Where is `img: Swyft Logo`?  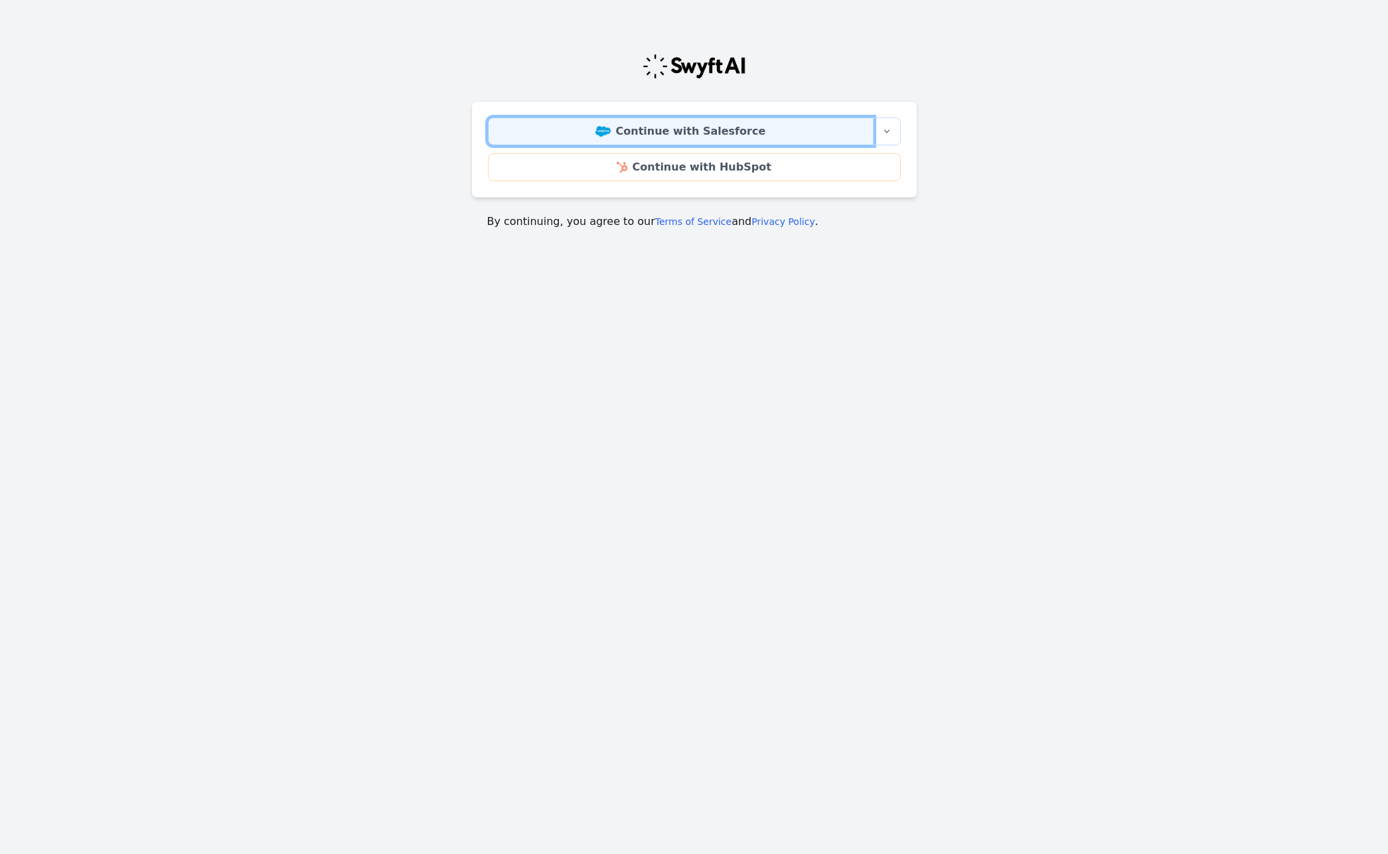
img: Swyft Logo is located at coordinates (694, 66).